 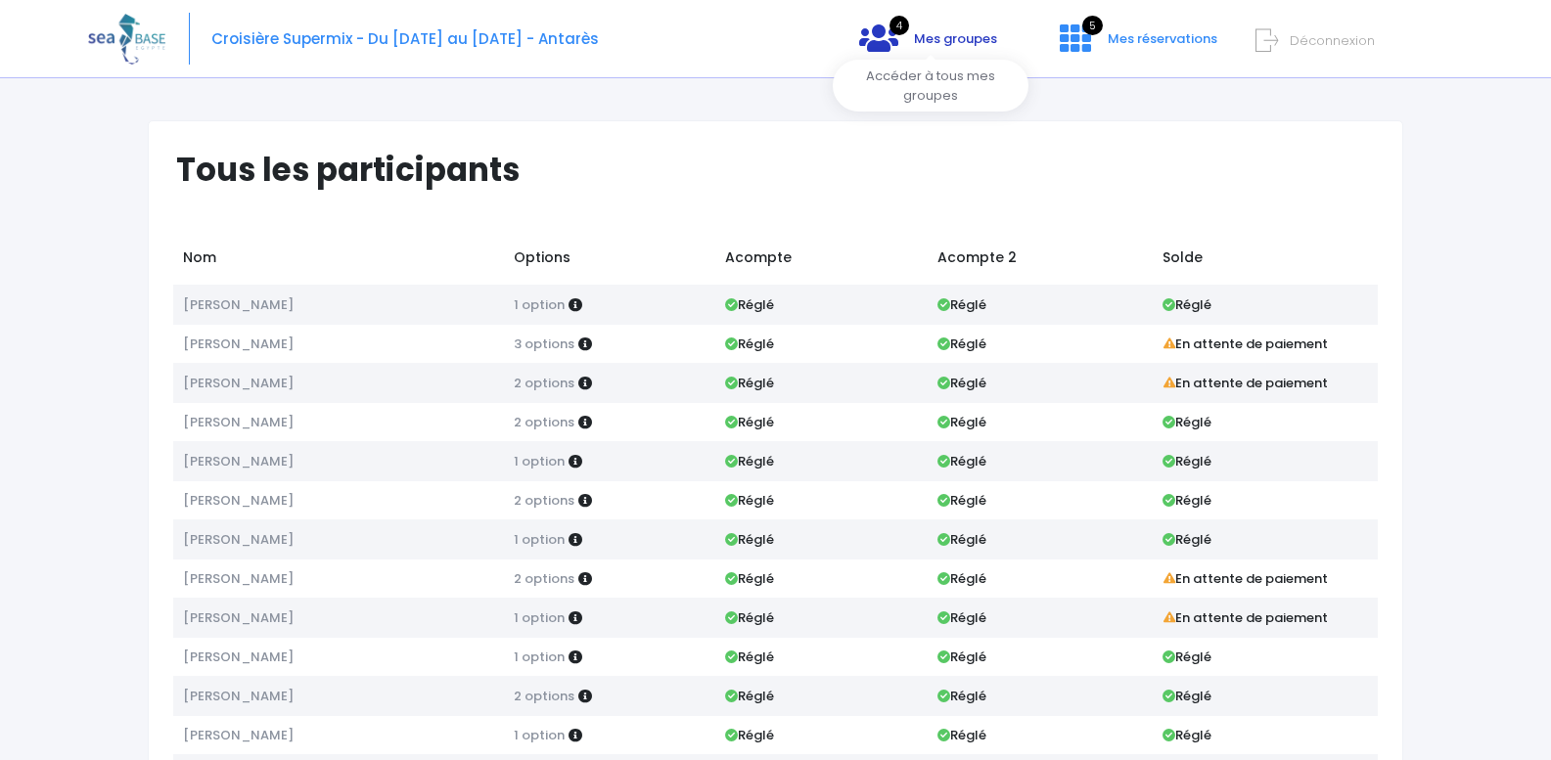 What do you see at coordinates (1040, 261) in the screenshot?
I see `td: Acompte 2` at bounding box center [1040, 261].